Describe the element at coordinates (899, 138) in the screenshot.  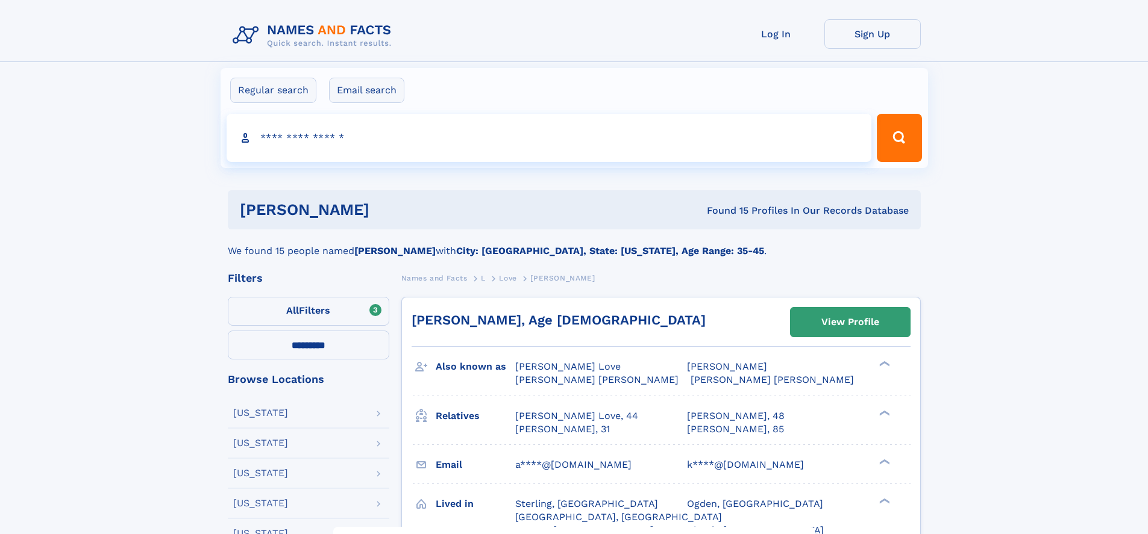
I see `button: Search Button` at that location.